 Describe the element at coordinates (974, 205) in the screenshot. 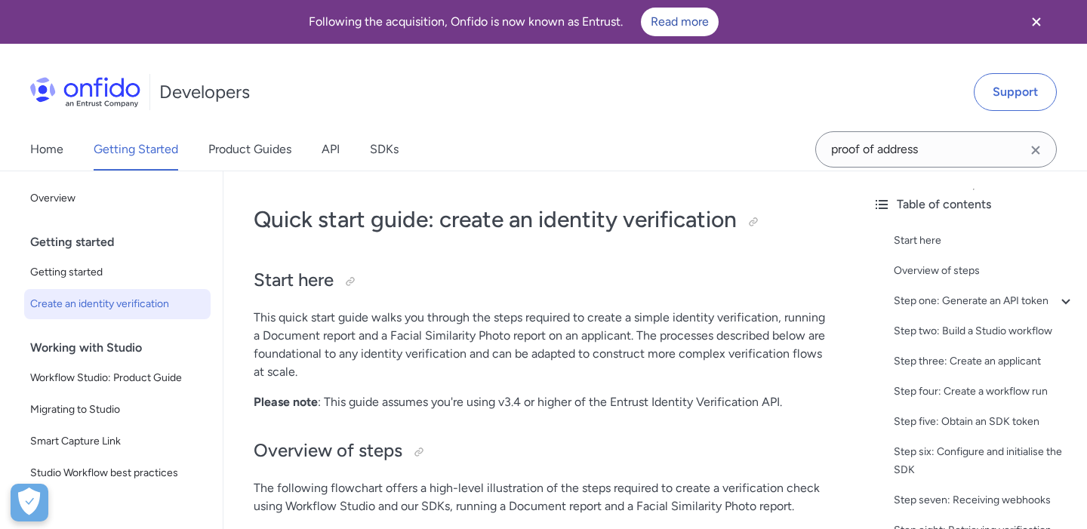

I see `div: Table of contents` at that location.